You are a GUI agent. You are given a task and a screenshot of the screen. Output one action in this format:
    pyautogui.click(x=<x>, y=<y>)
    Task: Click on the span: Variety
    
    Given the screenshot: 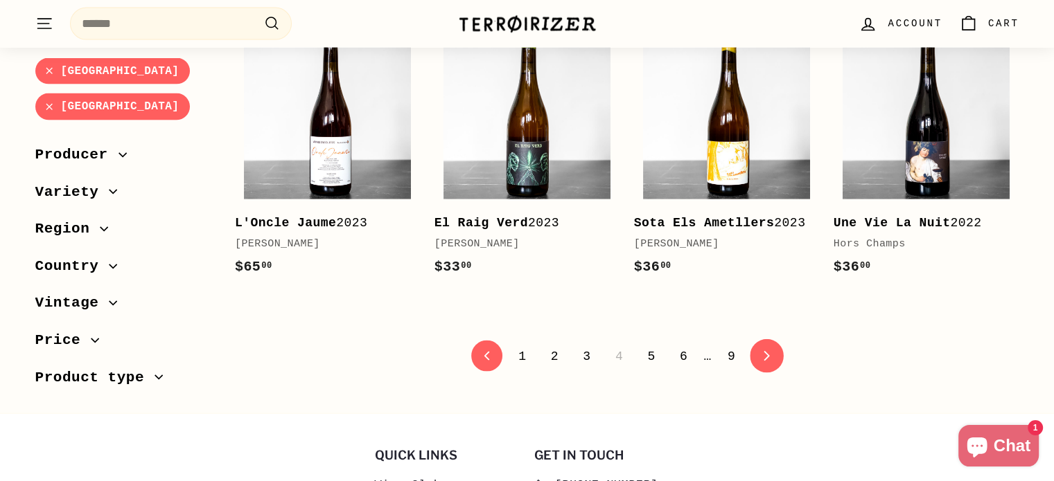 What is the action you would take?
    pyautogui.click(x=72, y=193)
    